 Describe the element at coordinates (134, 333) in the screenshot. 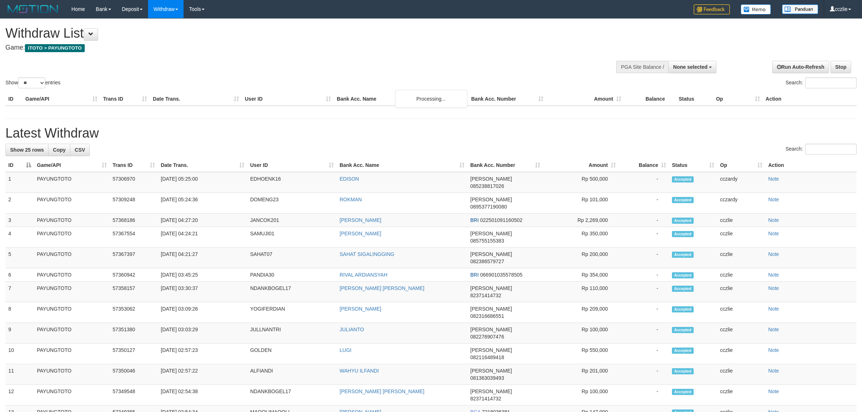

I see `td: 57351380` at that location.